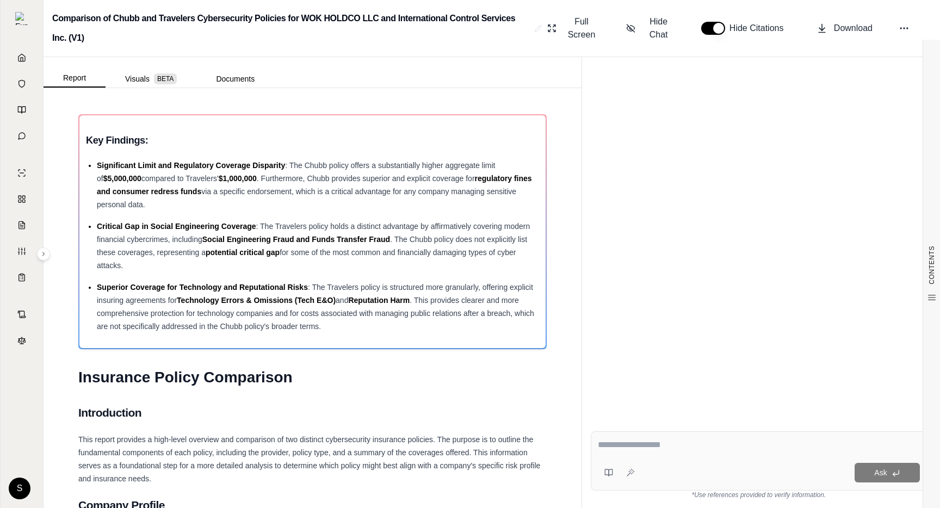  What do you see at coordinates (312, 378) in the screenshot?
I see `h1: Insurance Policy Comparison` at bounding box center [312, 378].